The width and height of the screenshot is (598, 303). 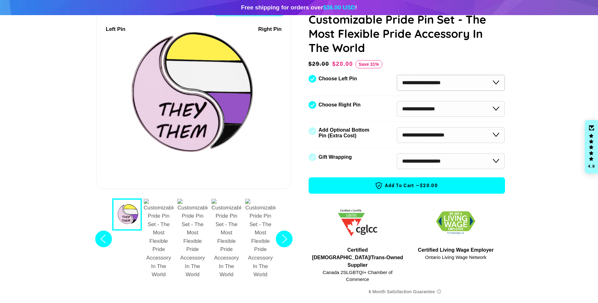 I want to click on span: $29.00, so click(x=320, y=64).